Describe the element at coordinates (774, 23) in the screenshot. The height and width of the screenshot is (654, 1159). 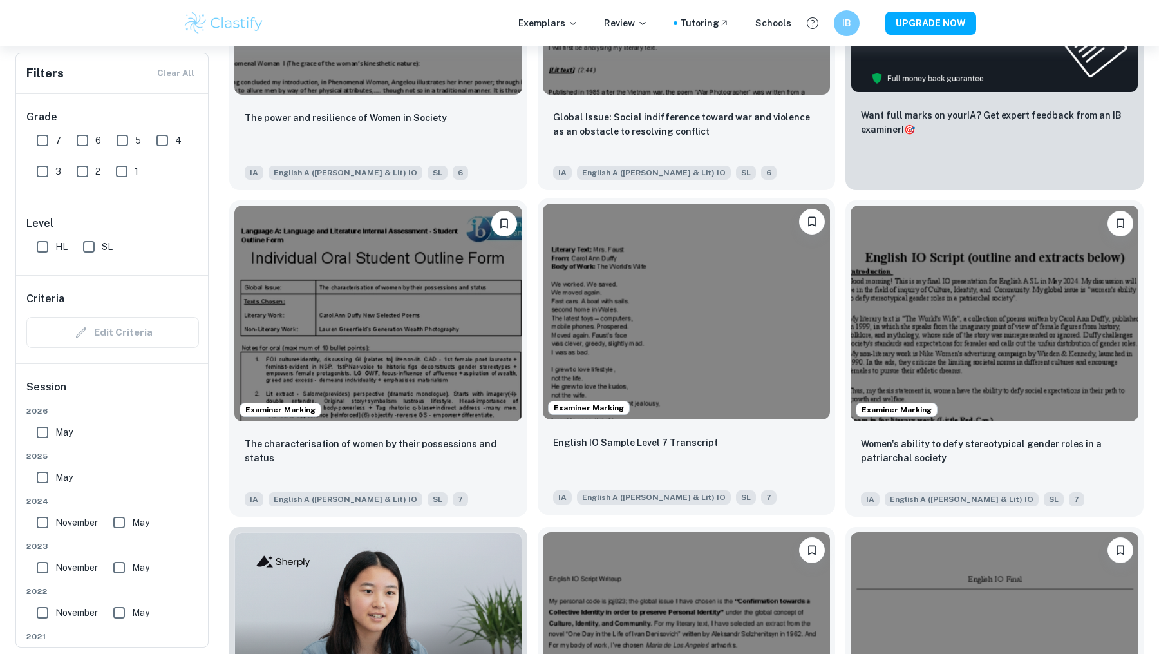
I see `div: Schools` at that location.